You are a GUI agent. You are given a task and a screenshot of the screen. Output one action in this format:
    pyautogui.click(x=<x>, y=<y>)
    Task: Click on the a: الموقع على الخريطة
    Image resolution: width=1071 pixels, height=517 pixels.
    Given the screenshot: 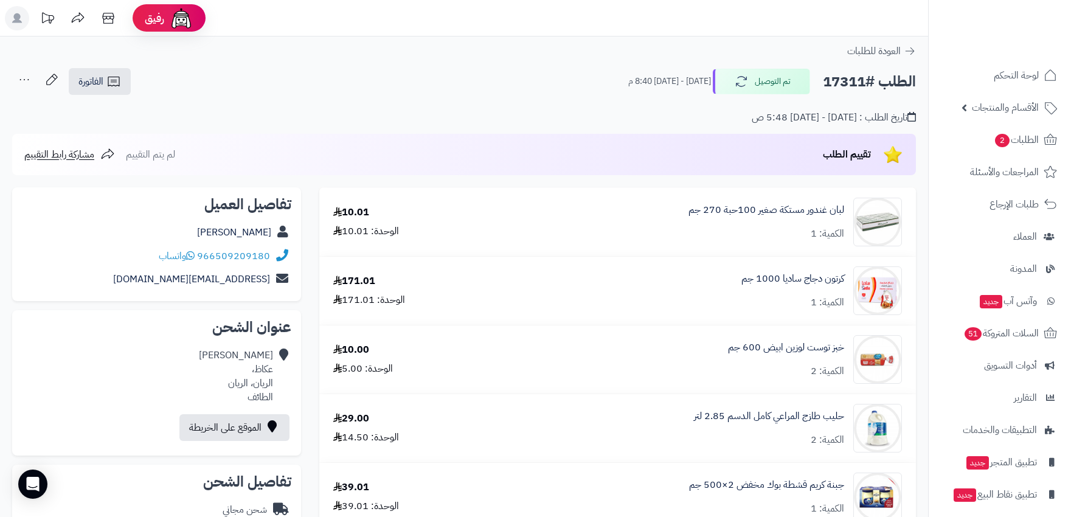 What is the action you would take?
    pyautogui.click(x=234, y=427)
    